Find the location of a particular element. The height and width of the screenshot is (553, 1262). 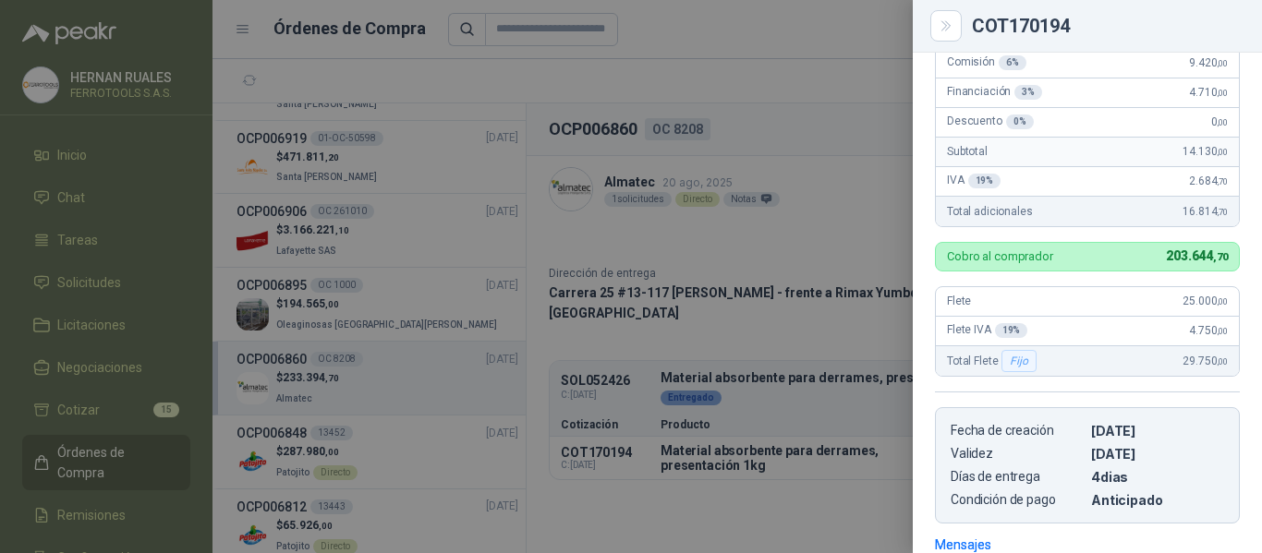

span: 4.750 is located at coordinates (1208, 331).